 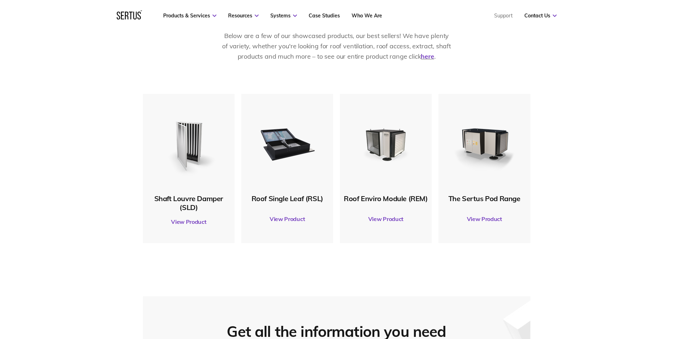 I want to click on div: Chat Widget, so click(x=655, y=322).